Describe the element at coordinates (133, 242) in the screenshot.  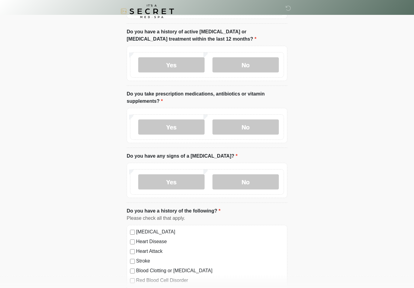
I see `input: Heart Disease` at that location.